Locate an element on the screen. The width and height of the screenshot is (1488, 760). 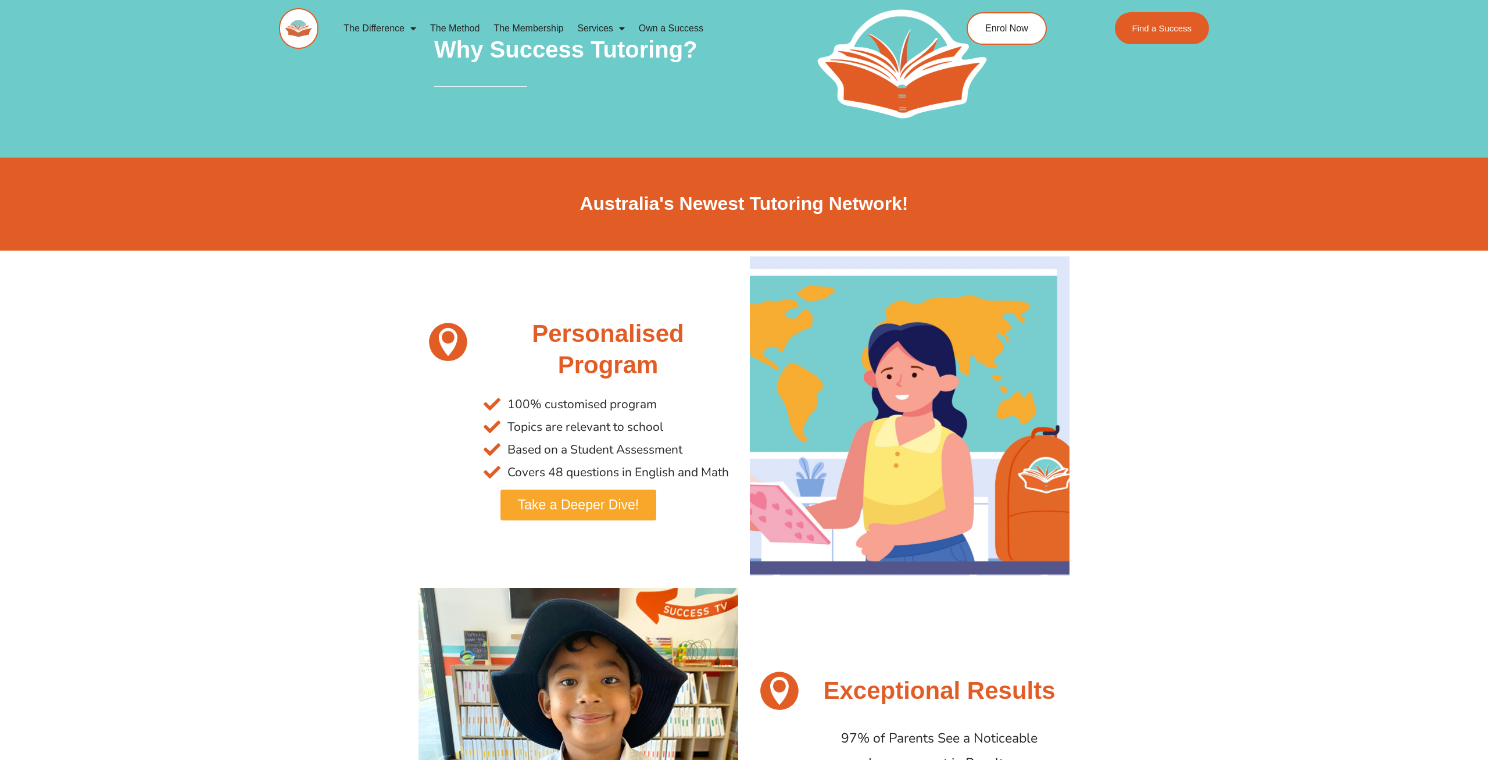
a: Enrol Now is located at coordinates (1007, 28).